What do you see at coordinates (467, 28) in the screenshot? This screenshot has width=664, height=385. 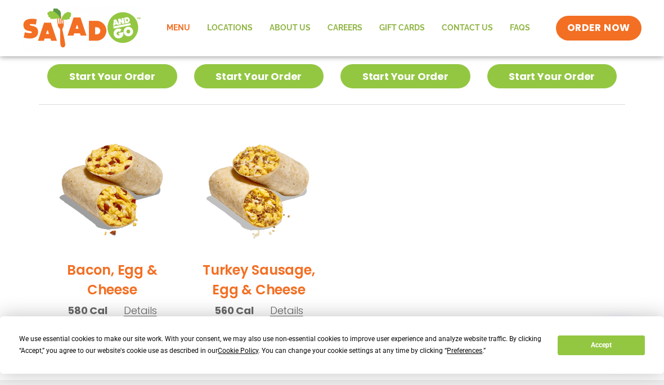 I see `a: Contact Us` at bounding box center [467, 28].